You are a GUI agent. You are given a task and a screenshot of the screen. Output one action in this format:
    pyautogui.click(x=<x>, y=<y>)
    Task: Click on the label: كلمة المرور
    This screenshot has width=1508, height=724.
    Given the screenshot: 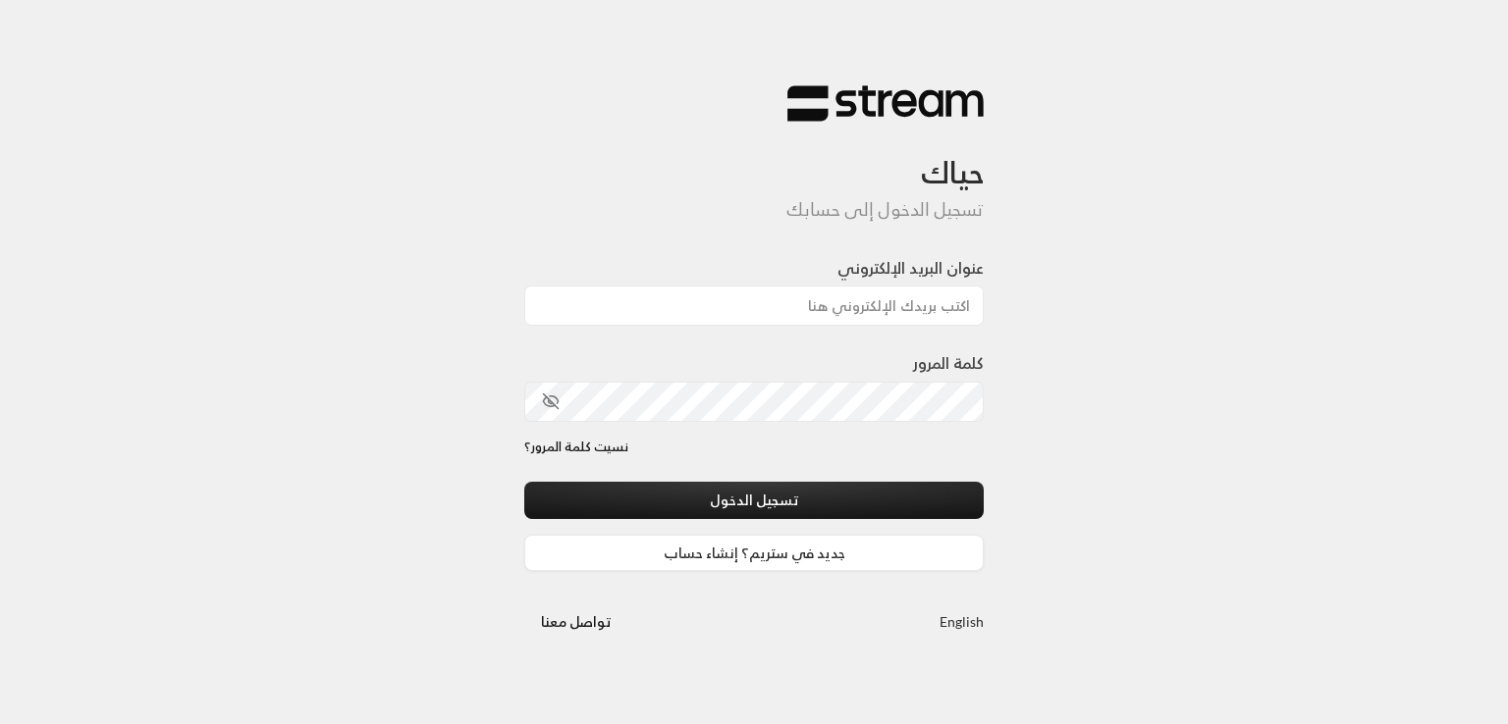 What is the action you would take?
    pyautogui.click(x=948, y=363)
    